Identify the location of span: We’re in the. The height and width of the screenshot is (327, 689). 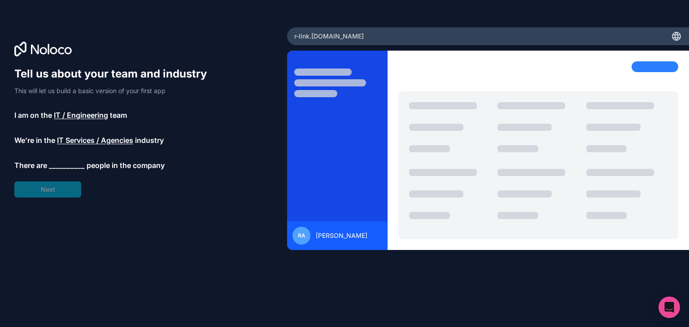
(35, 140).